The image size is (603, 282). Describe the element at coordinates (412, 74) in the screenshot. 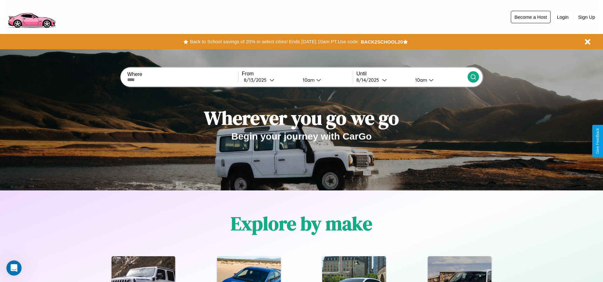

I see `label: Until` at that location.